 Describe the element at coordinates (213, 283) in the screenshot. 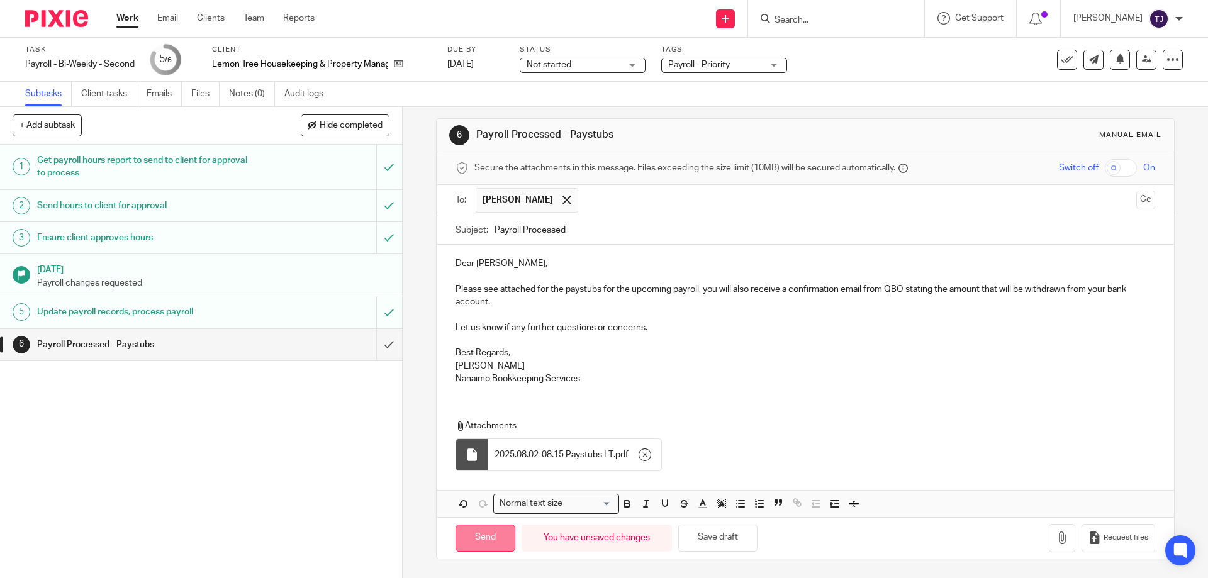

I see `p: Payroll changes requested` at that location.